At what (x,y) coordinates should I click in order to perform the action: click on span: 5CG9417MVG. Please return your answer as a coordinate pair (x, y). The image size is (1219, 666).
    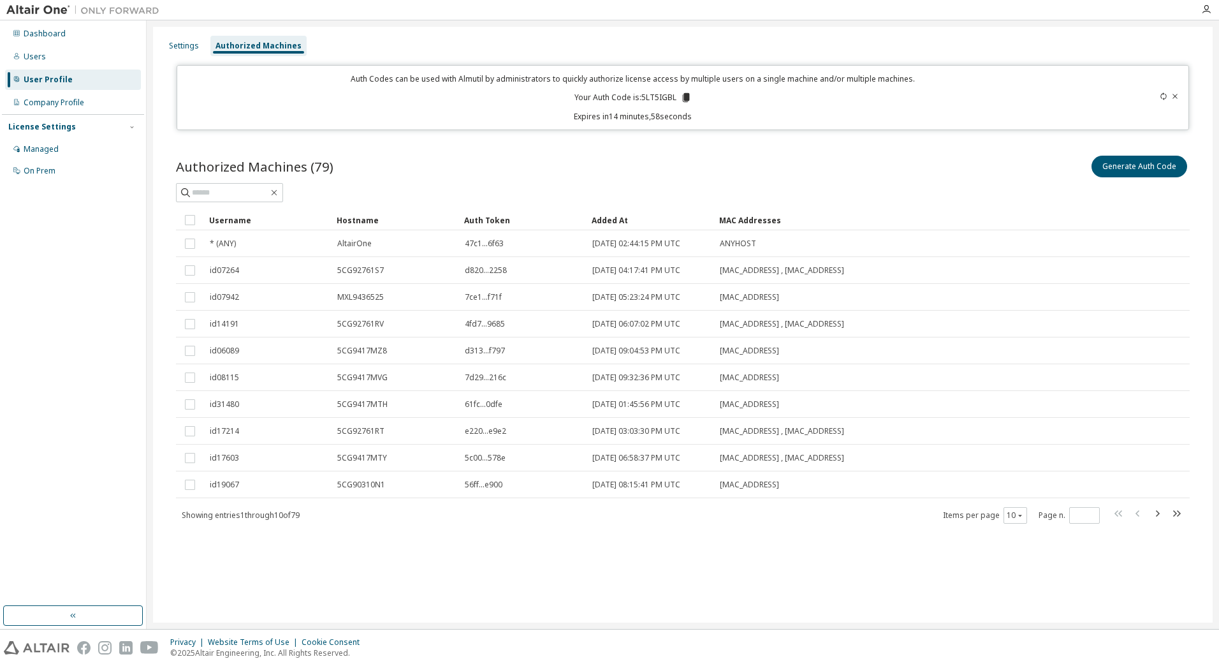
    Looking at the image, I should click on (362, 377).